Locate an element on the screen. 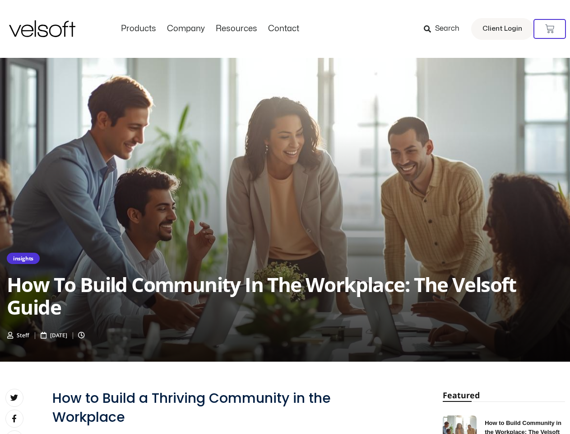 This screenshot has height=434, width=570. a: ResourcesMenu Toggle is located at coordinates (237, 29).